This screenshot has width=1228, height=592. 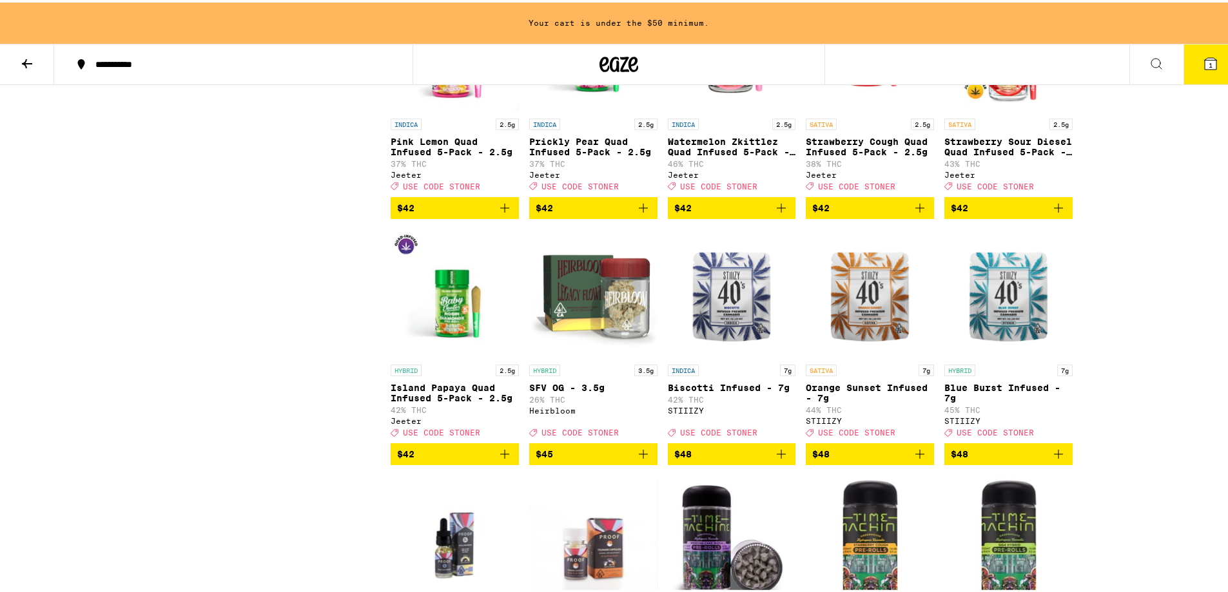 What do you see at coordinates (1211, 63) in the screenshot?
I see `span: 1` at bounding box center [1211, 63].